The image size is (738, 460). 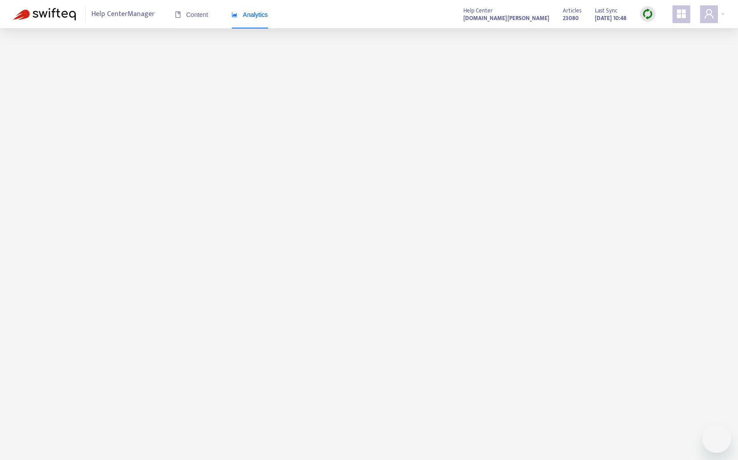 I want to click on img: sync.dc5367851b00ba804db3.png, so click(x=647, y=14).